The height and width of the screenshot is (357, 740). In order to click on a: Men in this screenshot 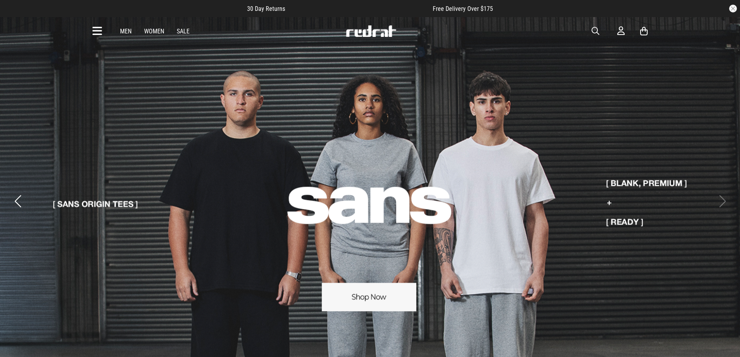, I will do `click(126, 31)`.